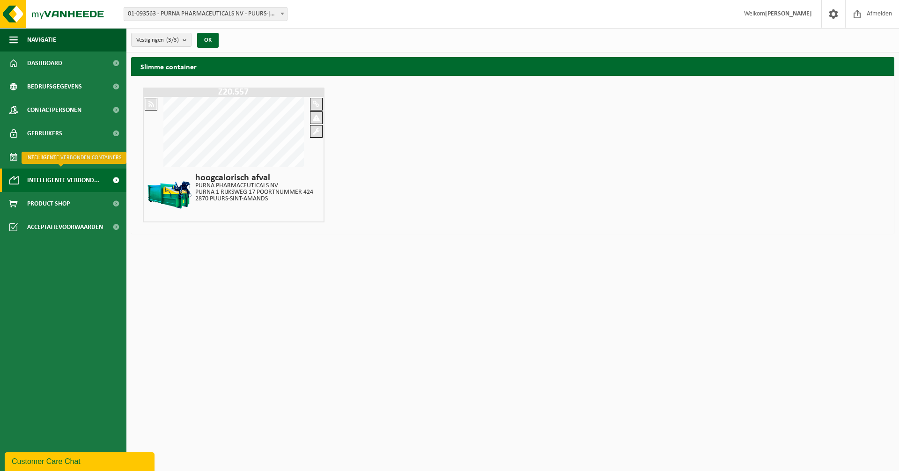 The height and width of the screenshot is (471, 899). What do you see at coordinates (169, 194) in the screenshot?
I see `img: HK-XZ-20-GN-12` at bounding box center [169, 194].